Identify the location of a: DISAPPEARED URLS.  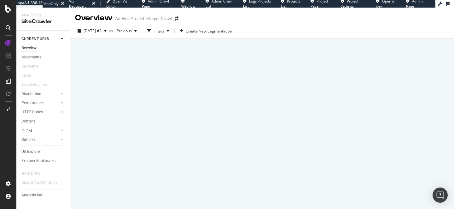
(42, 183).